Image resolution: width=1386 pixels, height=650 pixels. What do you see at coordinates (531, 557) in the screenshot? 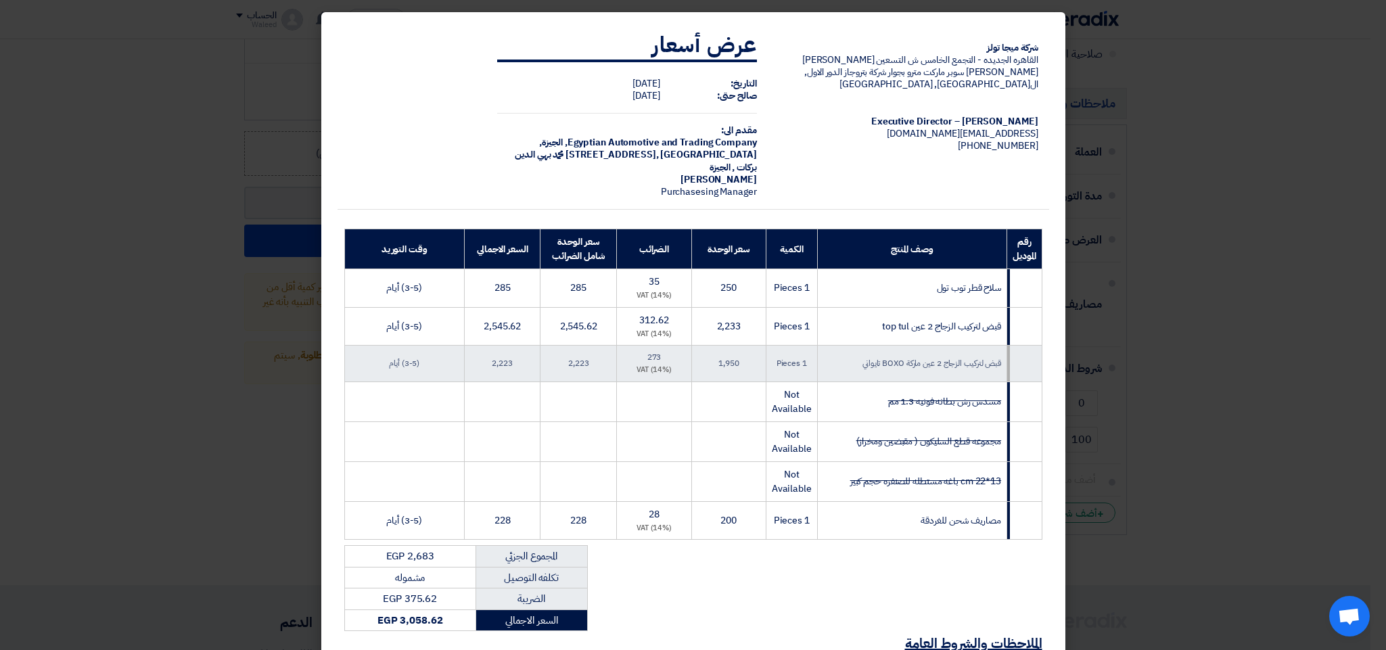
I see `td: المجموع الجزئي` at bounding box center [531, 557].